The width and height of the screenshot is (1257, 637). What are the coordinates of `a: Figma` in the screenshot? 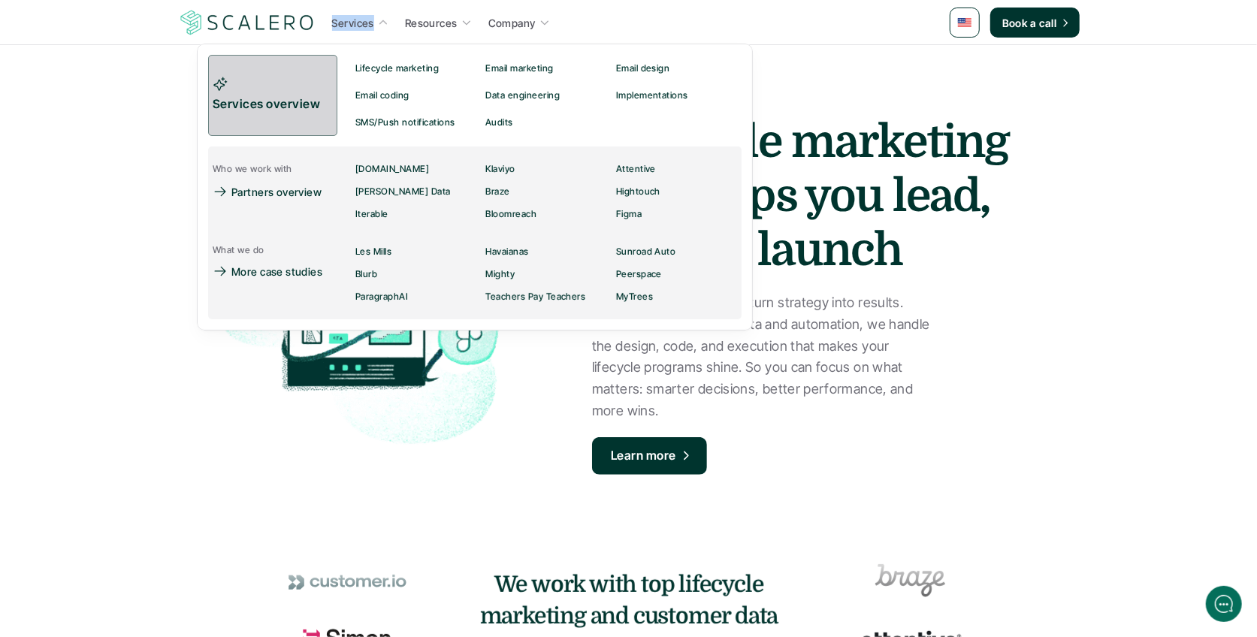 It's located at (676, 214).